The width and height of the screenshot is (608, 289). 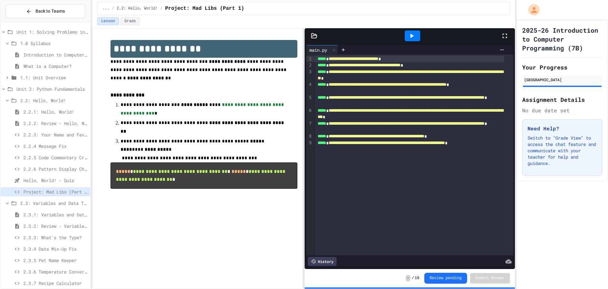 What do you see at coordinates (417, 278) in the screenshot?
I see `span: 10` at bounding box center [417, 278].